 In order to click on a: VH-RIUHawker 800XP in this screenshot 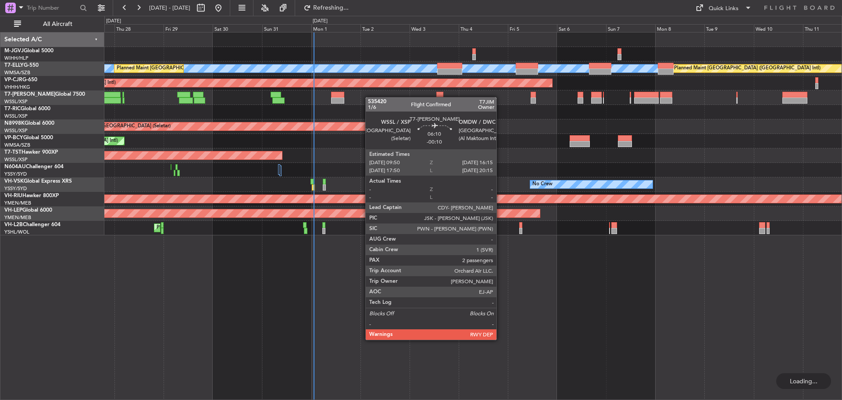, I will do `click(32, 196)`.